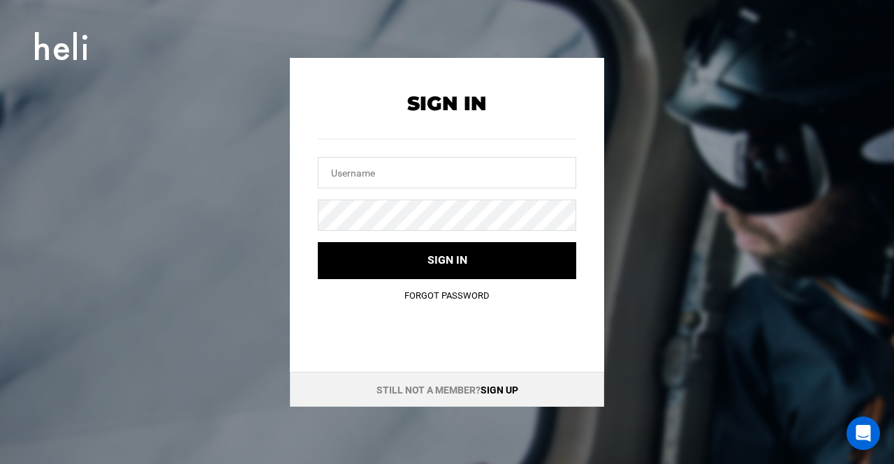 The image size is (894, 464). Describe the element at coordinates (447, 172) in the screenshot. I see `input: Username` at that location.